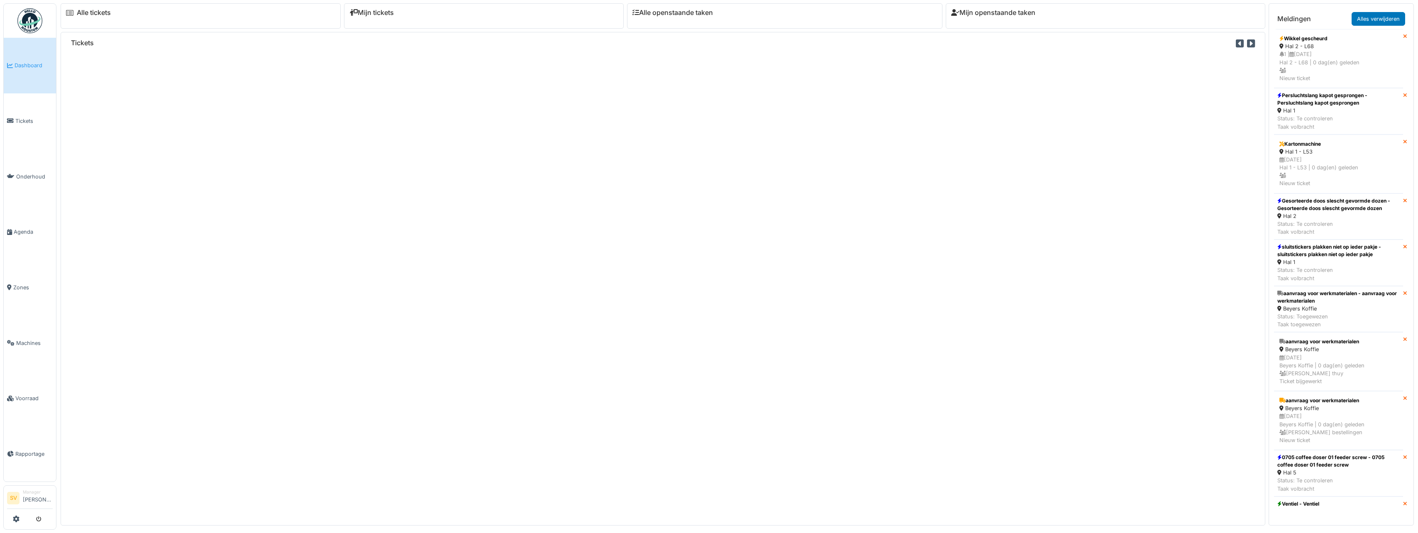 Image resolution: width=1418 pixels, height=533 pixels. Describe the element at coordinates (30, 454) in the screenshot. I see `a: Rapportage` at that location.